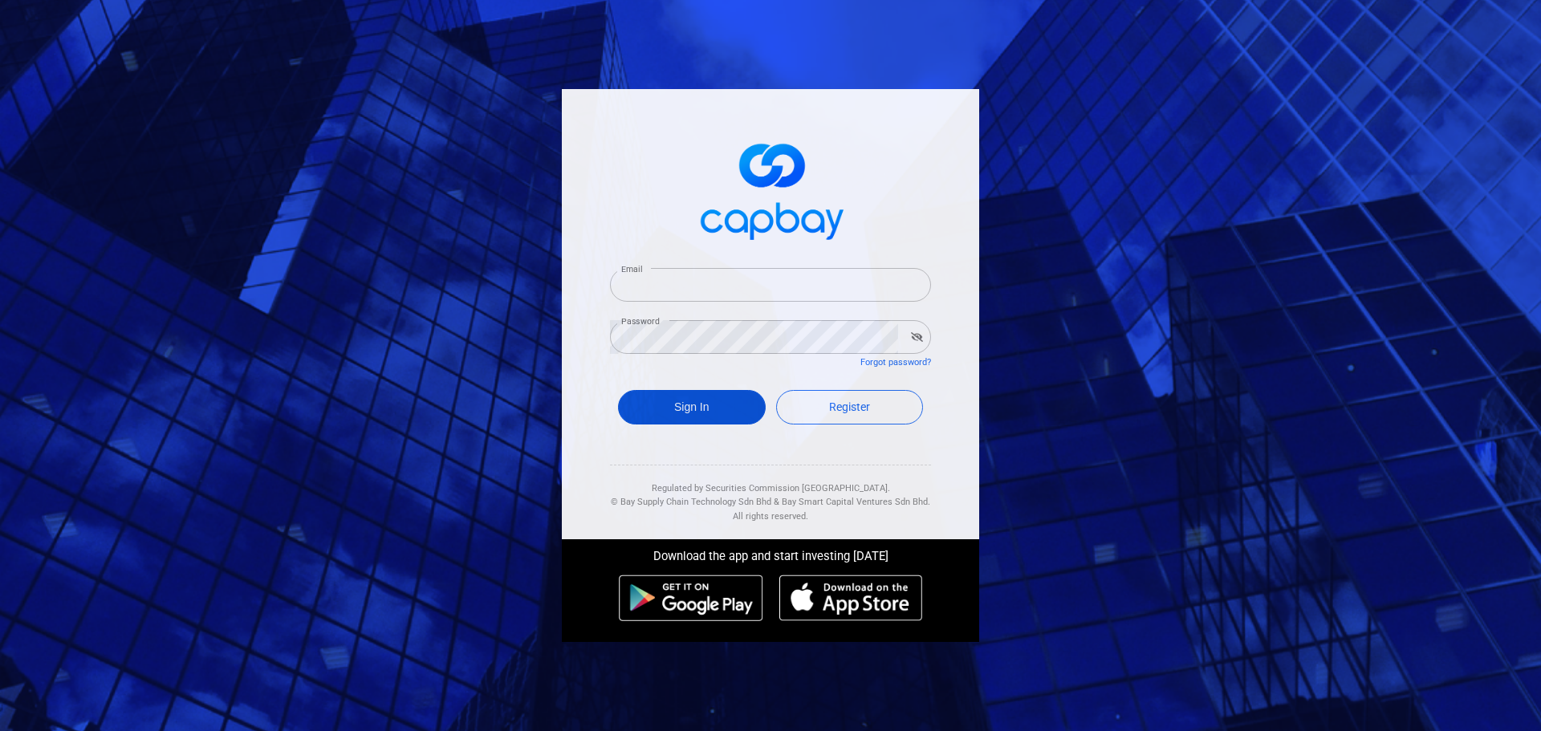  What do you see at coordinates (640, 321) in the screenshot?
I see `label: Password` at bounding box center [640, 321].